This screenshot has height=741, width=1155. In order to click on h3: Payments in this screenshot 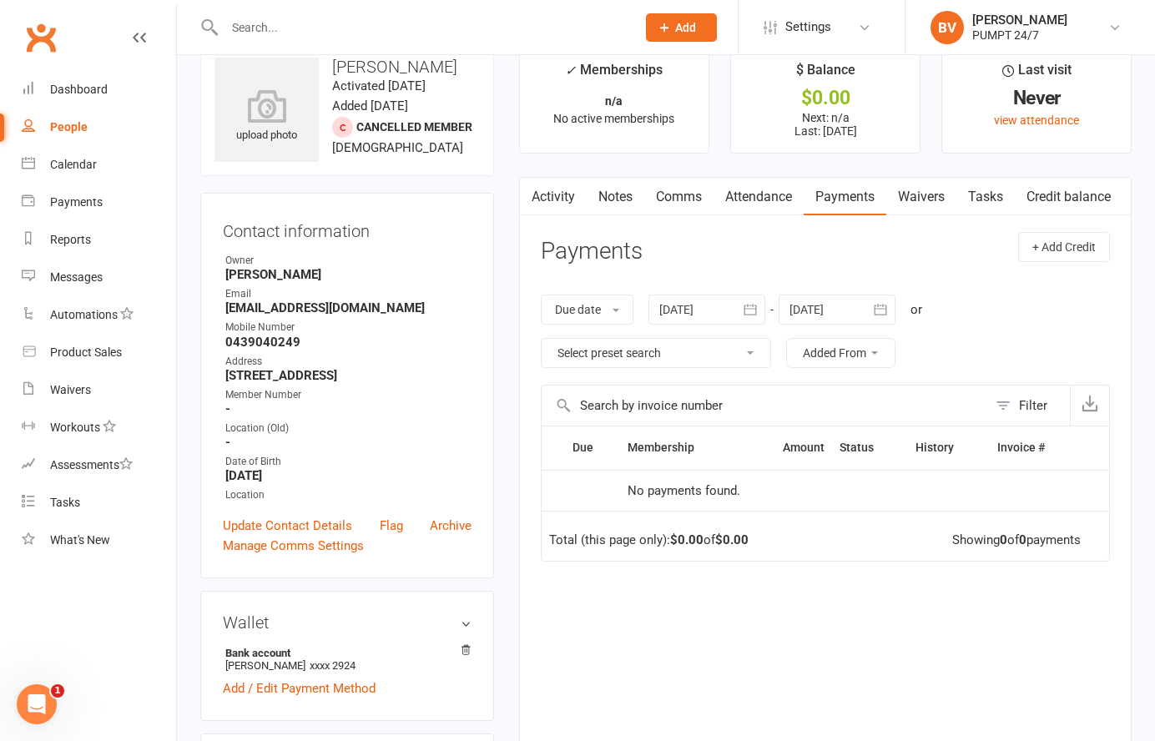, I will do `click(592, 251)`.